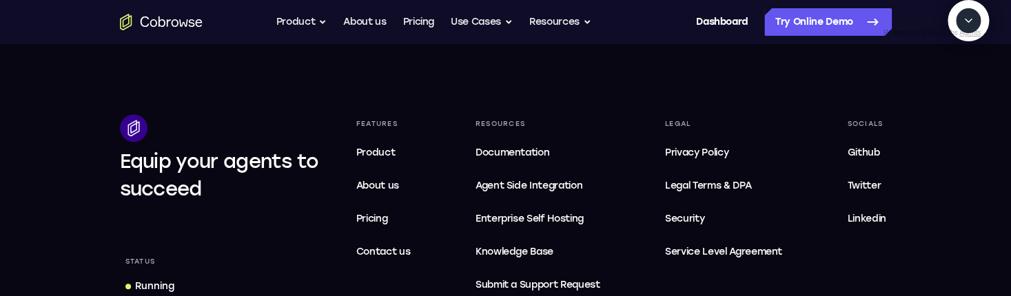 The image size is (1011, 296). Describe the element at coordinates (537, 252) in the screenshot. I see `a: Knowledge Base` at that location.